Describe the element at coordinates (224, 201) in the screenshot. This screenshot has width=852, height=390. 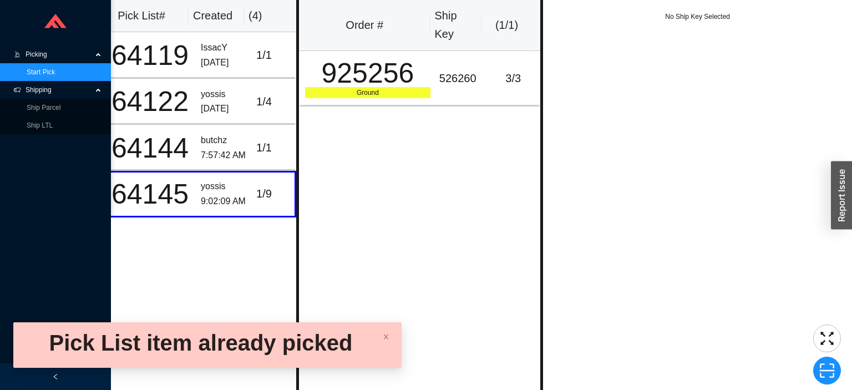
I see `div: 9:02:09 AM` at that location.